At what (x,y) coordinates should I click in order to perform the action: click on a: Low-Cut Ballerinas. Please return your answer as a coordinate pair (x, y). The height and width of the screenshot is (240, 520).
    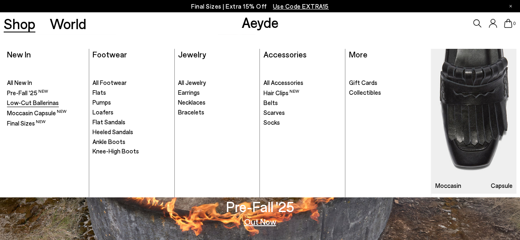
    Looking at the image, I should click on (46, 103).